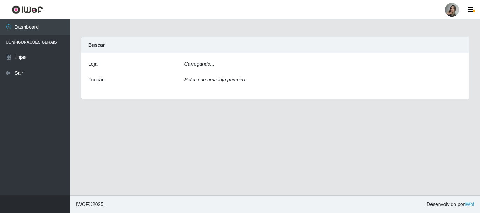 The width and height of the screenshot is (480, 213). Describe the element at coordinates (199, 64) in the screenshot. I see `i: Carregando...` at that location.